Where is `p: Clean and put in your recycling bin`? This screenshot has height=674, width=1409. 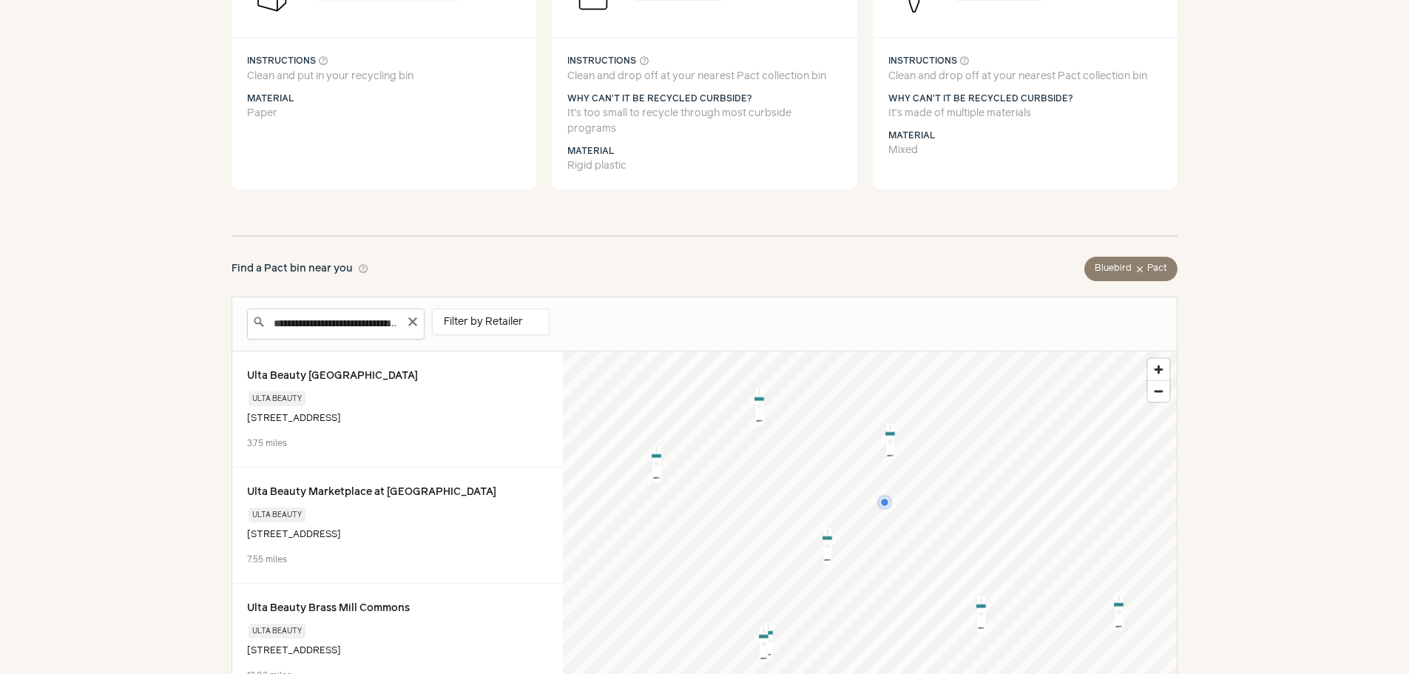
p: Clean and put in your recycling bin is located at coordinates (384, 76).